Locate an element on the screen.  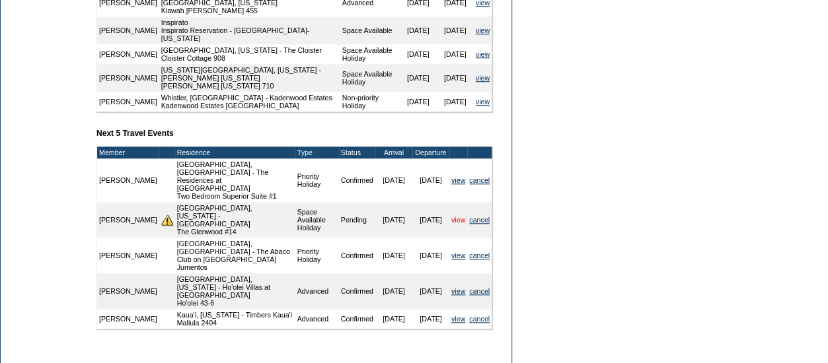
td: Pending is located at coordinates (357, 220).